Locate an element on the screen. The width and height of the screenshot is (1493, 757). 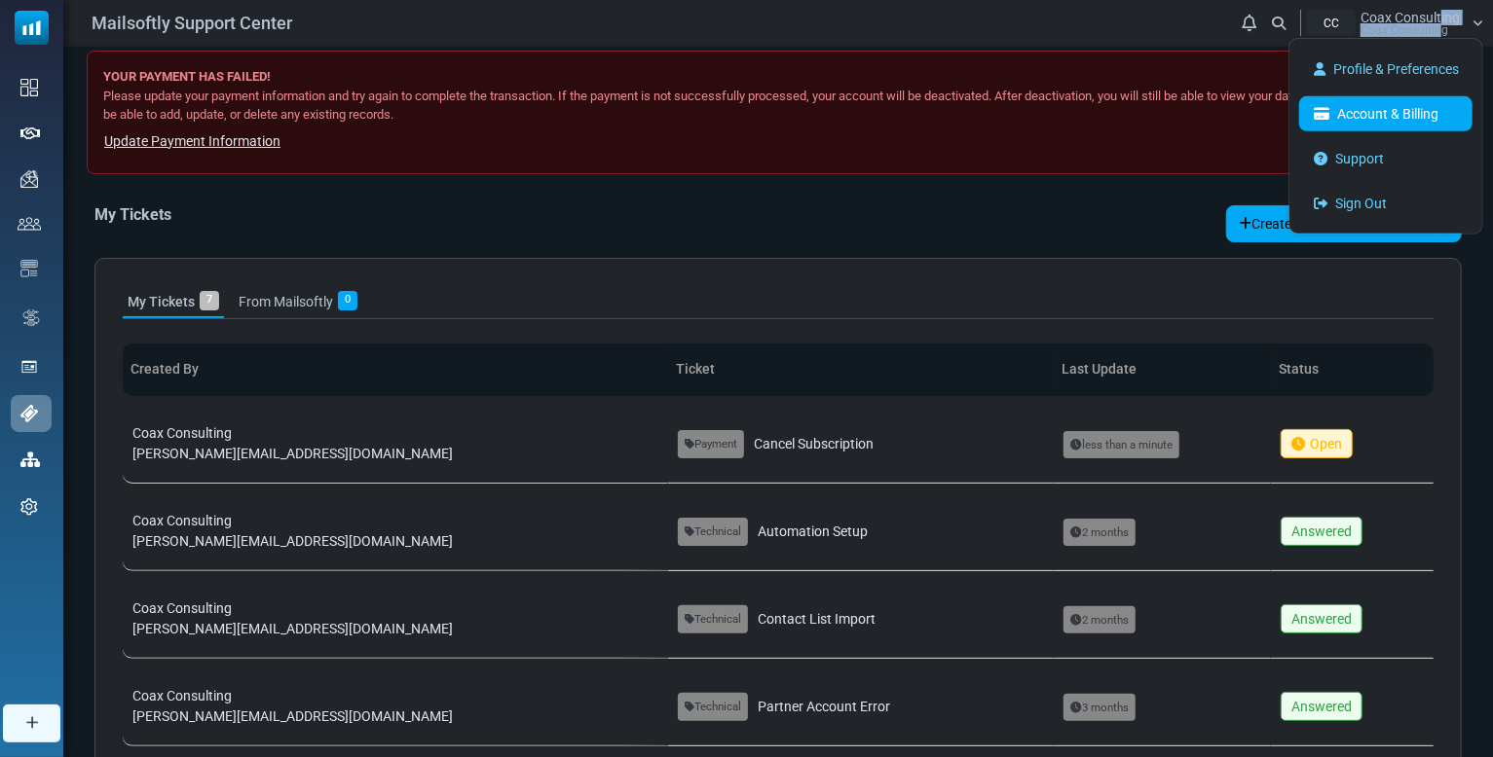
a: My Tickets7 is located at coordinates (173, 302).